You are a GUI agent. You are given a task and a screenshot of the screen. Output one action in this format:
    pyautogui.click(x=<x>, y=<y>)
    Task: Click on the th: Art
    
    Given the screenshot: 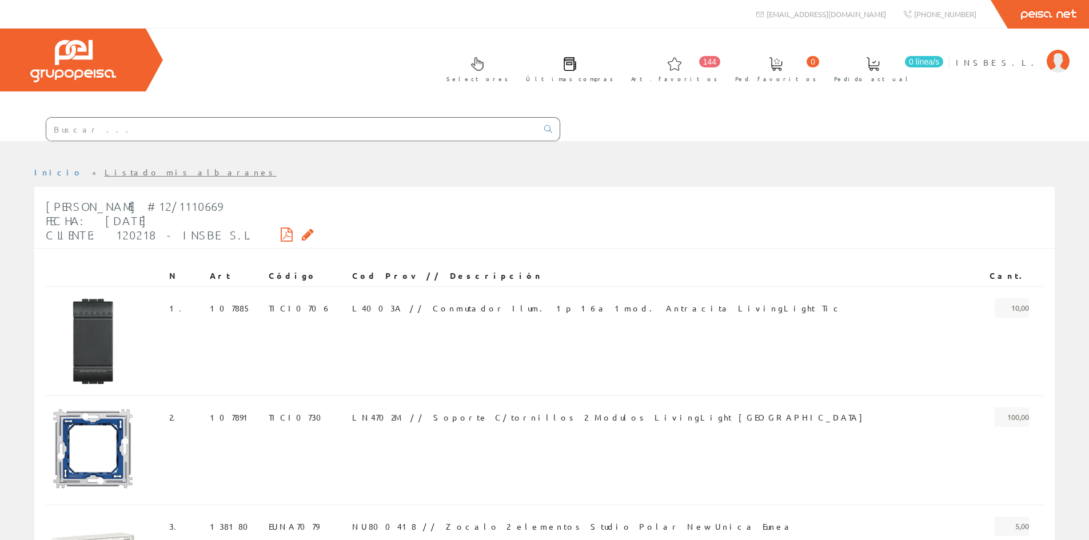 What is the action you would take?
    pyautogui.click(x=234, y=276)
    